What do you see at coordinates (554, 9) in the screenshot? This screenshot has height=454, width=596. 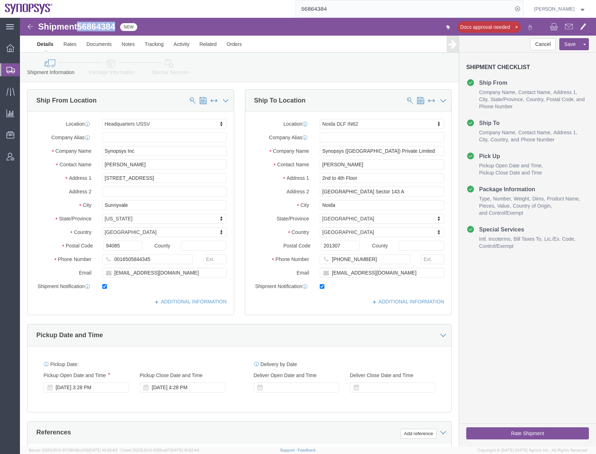 I see `span: Rafael Chacon` at bounding box center [554, 9].